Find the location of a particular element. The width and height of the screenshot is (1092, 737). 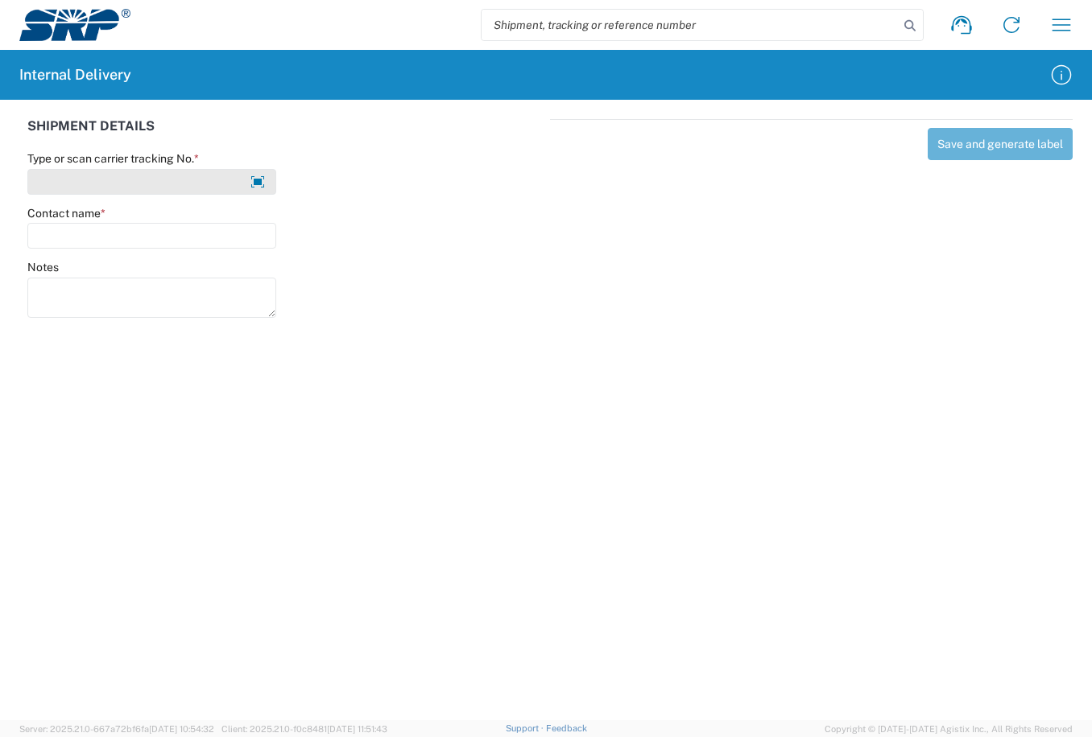

span: Server: 2025.21.0-667a72bf6fa is located at coordinates (117, 729).